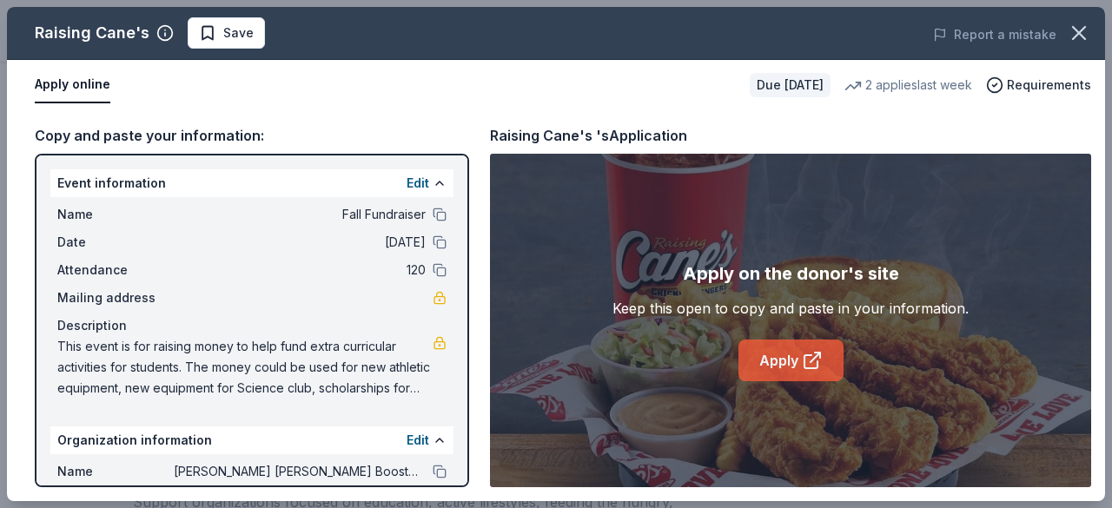 The width and height of the screenshot is (1112, 508). I want to click on a: Apply, so click(790, 360).